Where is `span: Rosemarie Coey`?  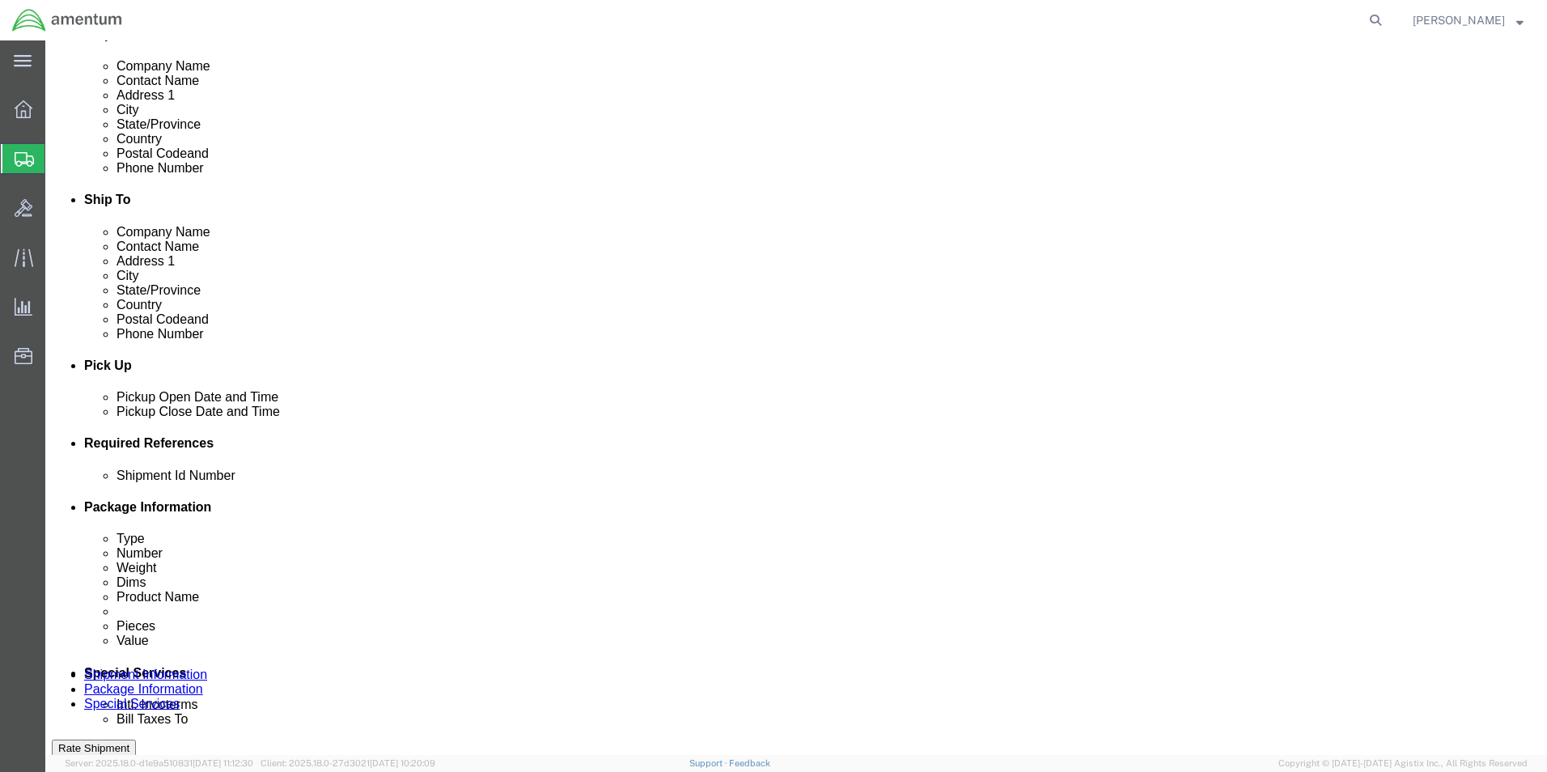 span: Rosemarie Coey is located at coordinates (1458, 20).